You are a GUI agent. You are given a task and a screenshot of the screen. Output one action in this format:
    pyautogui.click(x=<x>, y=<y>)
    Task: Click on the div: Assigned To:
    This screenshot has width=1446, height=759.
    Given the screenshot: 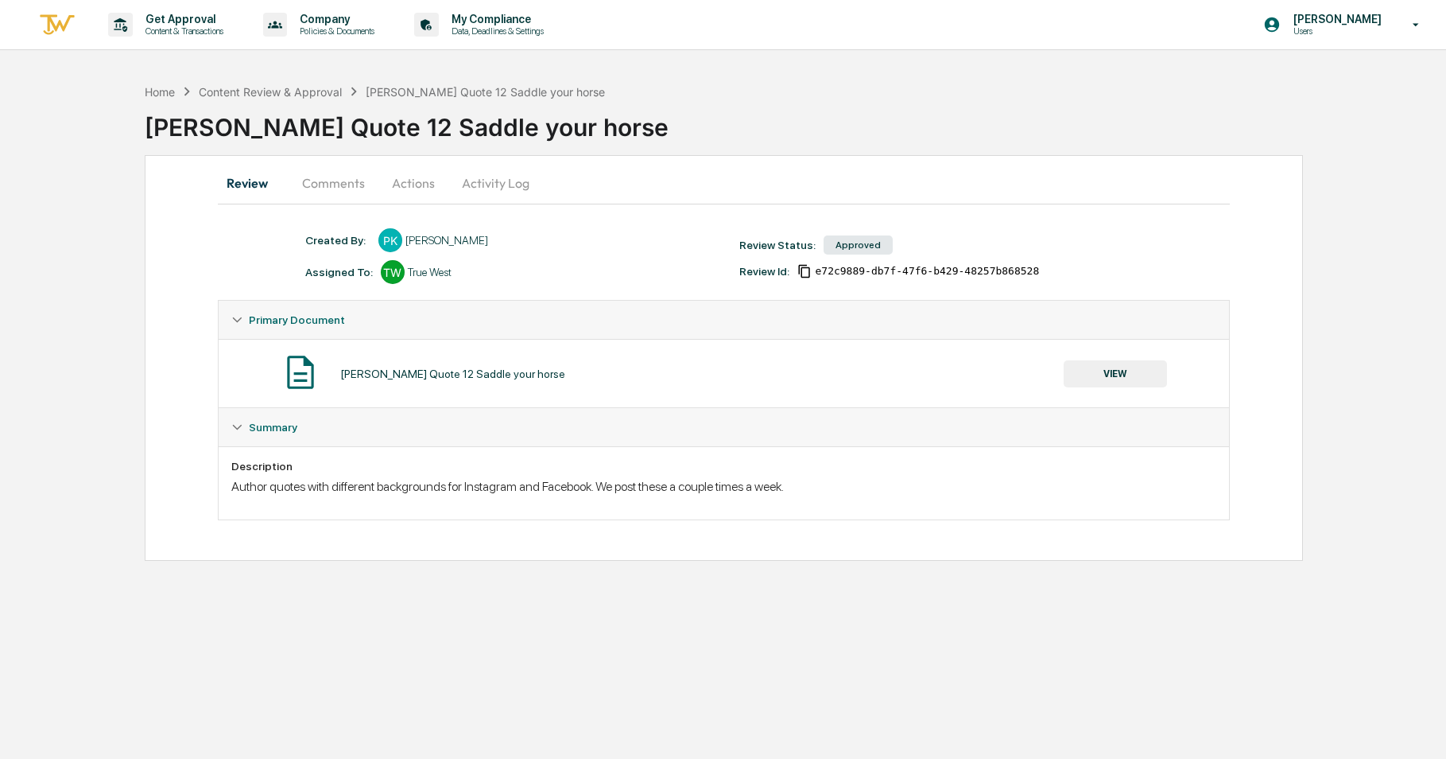 What is the action you would take?
    pyautogui.click(x=339, y=272)
    